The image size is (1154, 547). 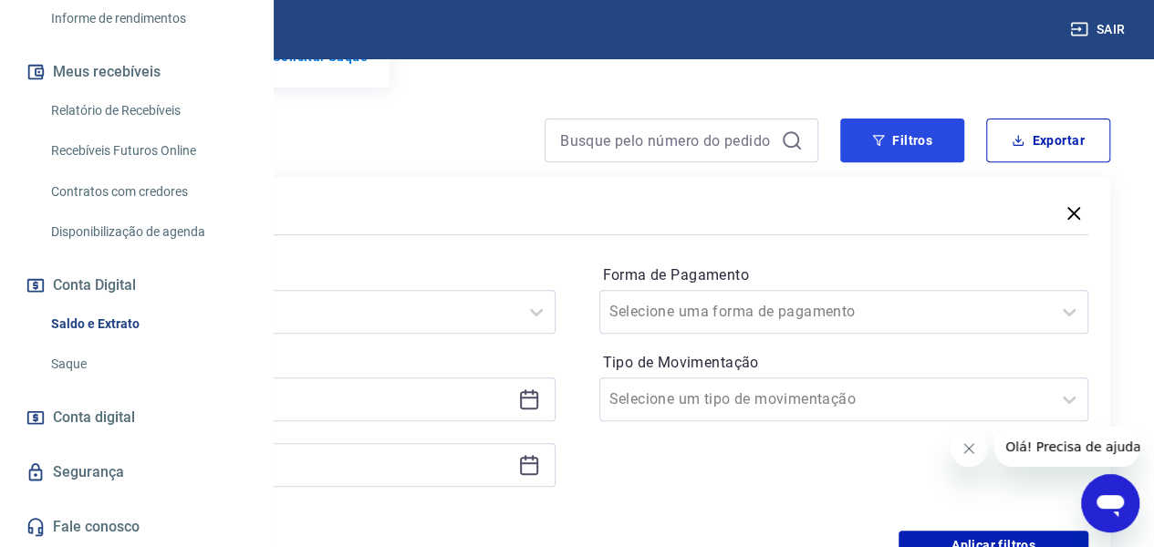 I want to click on a: Fale conosco, so click(x=136, y=527).